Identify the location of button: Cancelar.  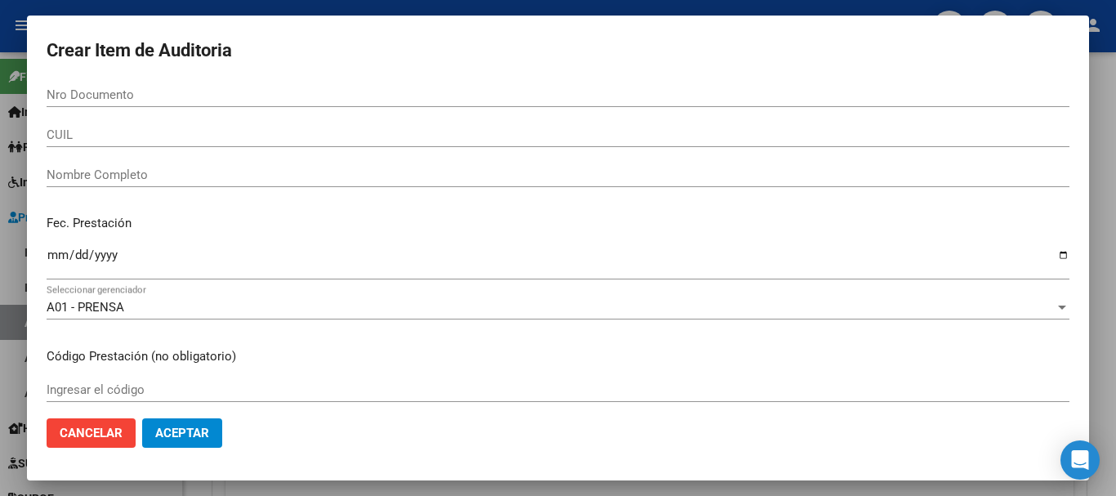
(91, 433).